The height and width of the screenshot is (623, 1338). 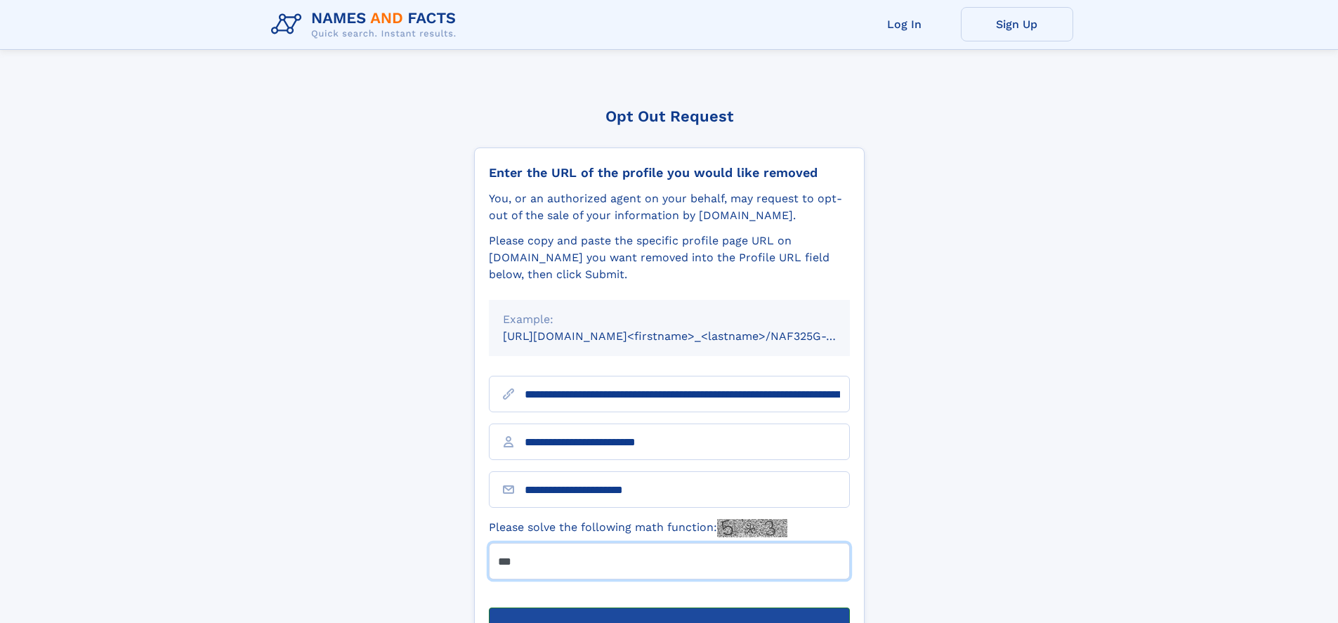 What do you see at coordinates (669, 116) in the screenshot?
I see `div: Opt Out Request` at bounding box center [669, 116].